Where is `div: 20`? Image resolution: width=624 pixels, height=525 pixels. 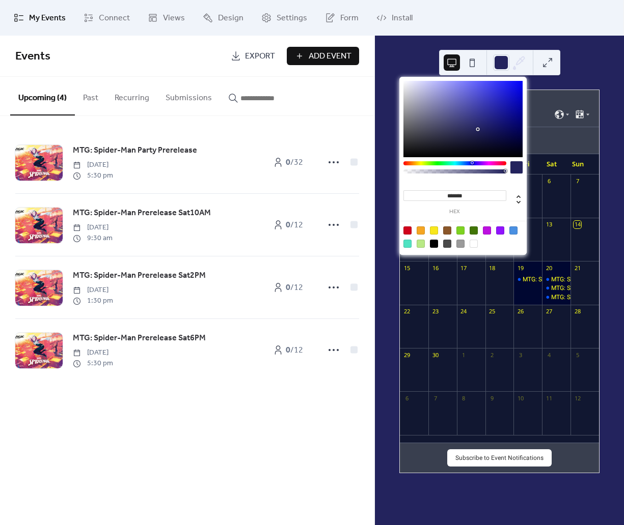
div: 20 is located at coordinates (548, 268).